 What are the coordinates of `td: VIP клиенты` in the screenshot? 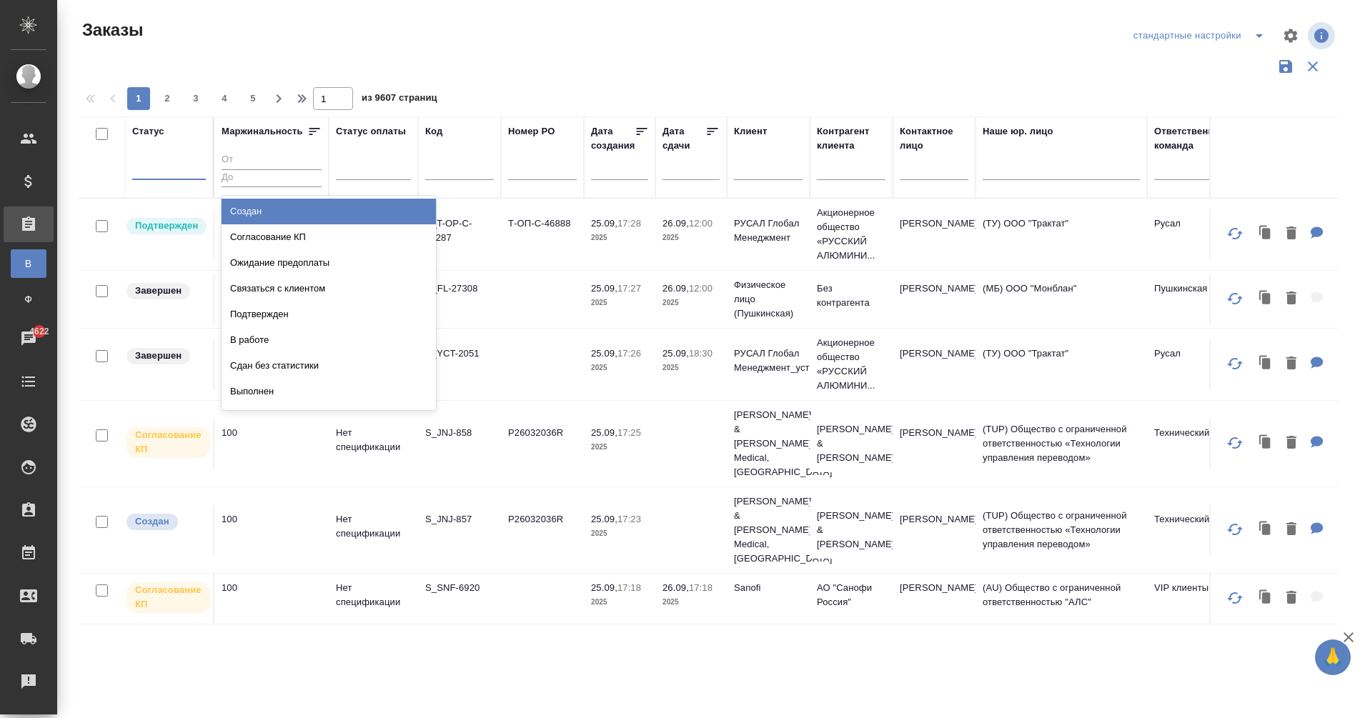 It's located at (1188, 599).